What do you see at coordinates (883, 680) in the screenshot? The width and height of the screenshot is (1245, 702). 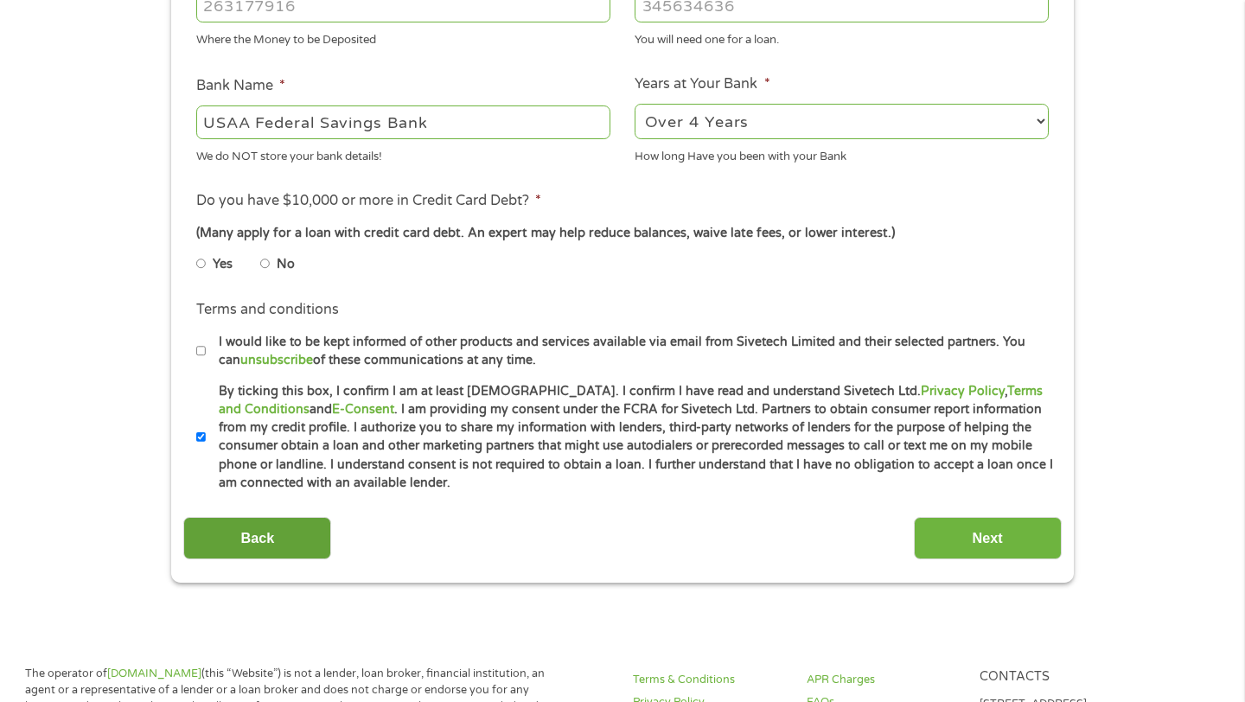 I see `a: APR Charges` at bounding box center [883, 680].